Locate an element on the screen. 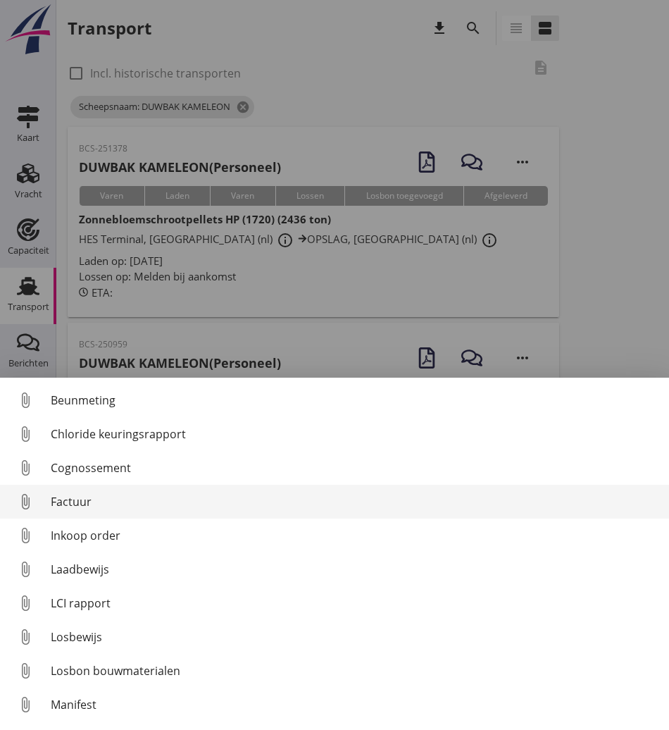 The width and height of the screenshot is (669, 730). div: Beunmeting is located at coordinates (354, 400).